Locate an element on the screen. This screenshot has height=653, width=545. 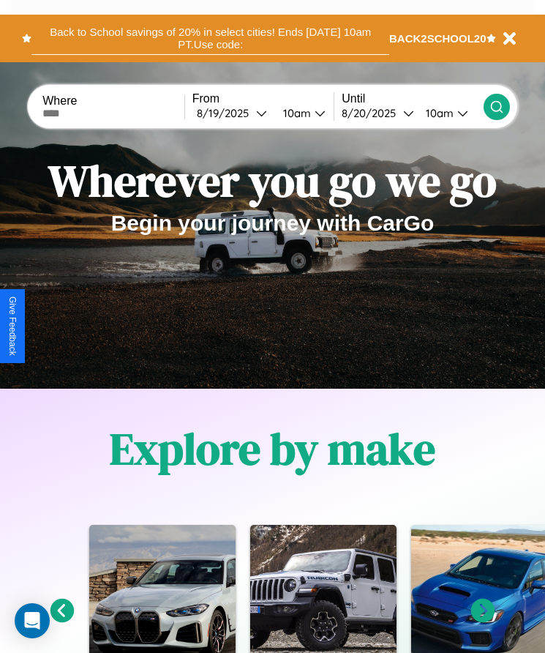
div: 8 / 19 / 2025 is located at coordinates (226, 113).